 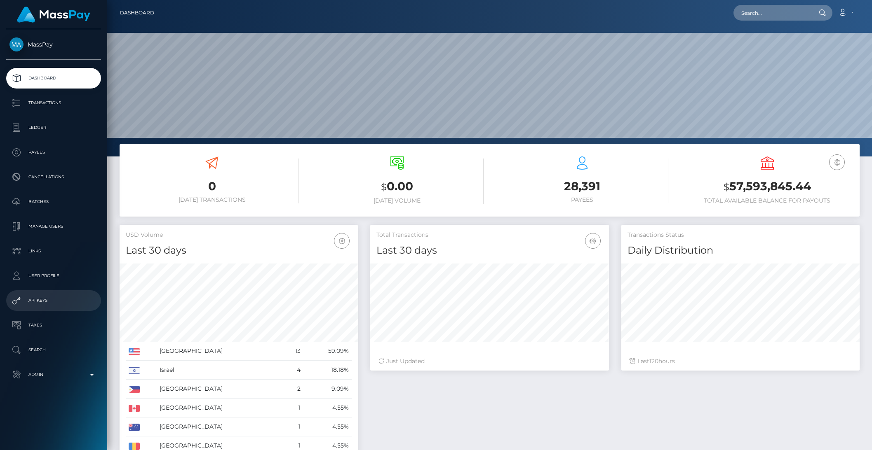 What do you see at coordinates (239, 235) in the screenshot?
I see `h5: USD Volume` at bounding box center [239, 235].